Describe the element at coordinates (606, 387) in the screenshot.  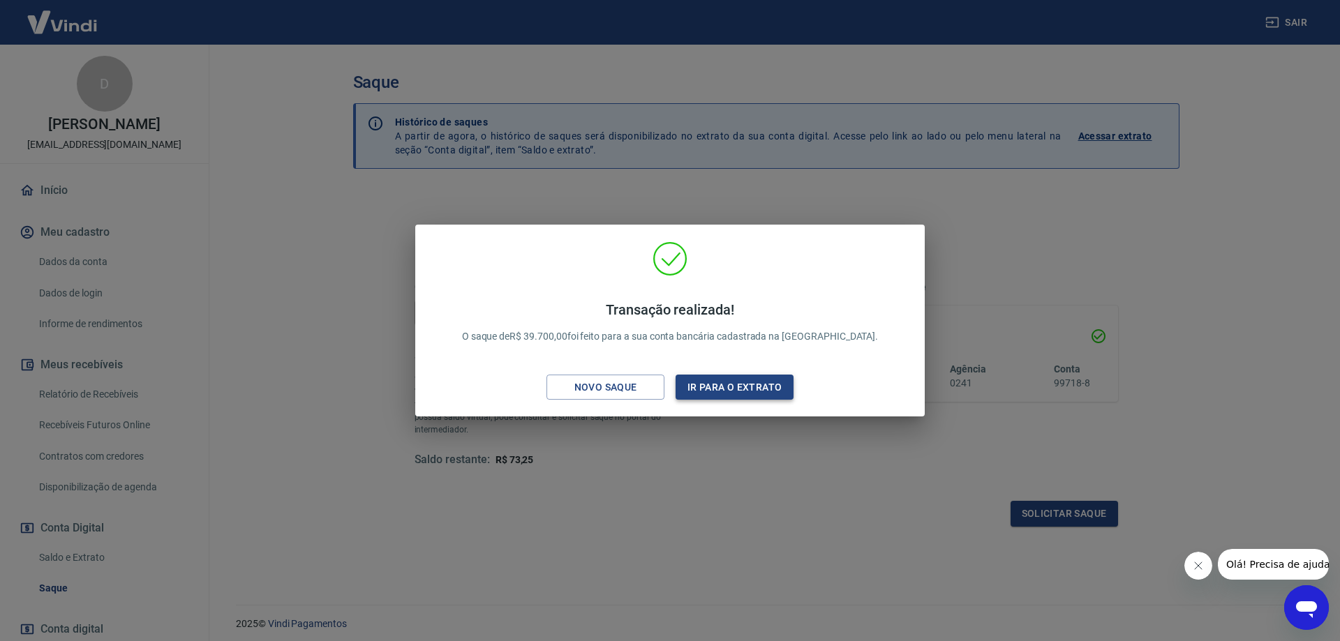
I see `div: Novo saque` at that location.